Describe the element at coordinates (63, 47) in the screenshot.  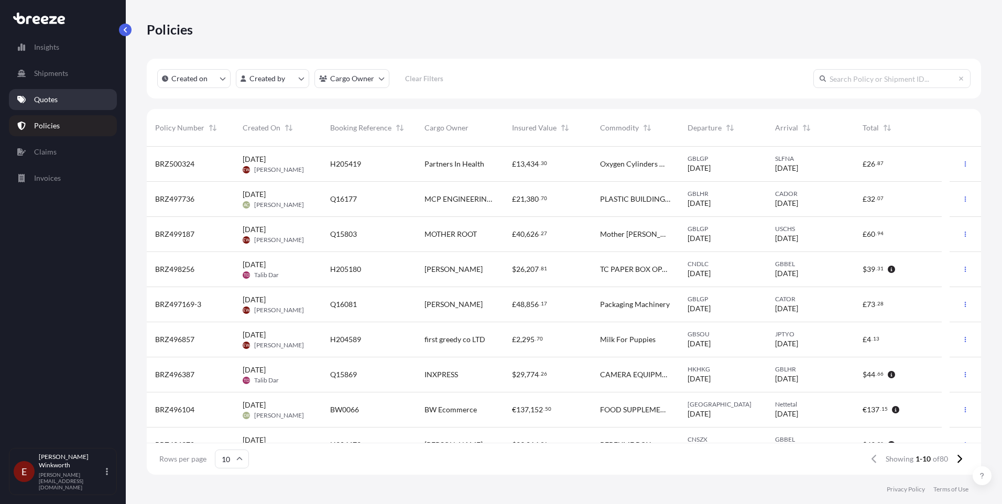
I see `a: Insights` at that location.